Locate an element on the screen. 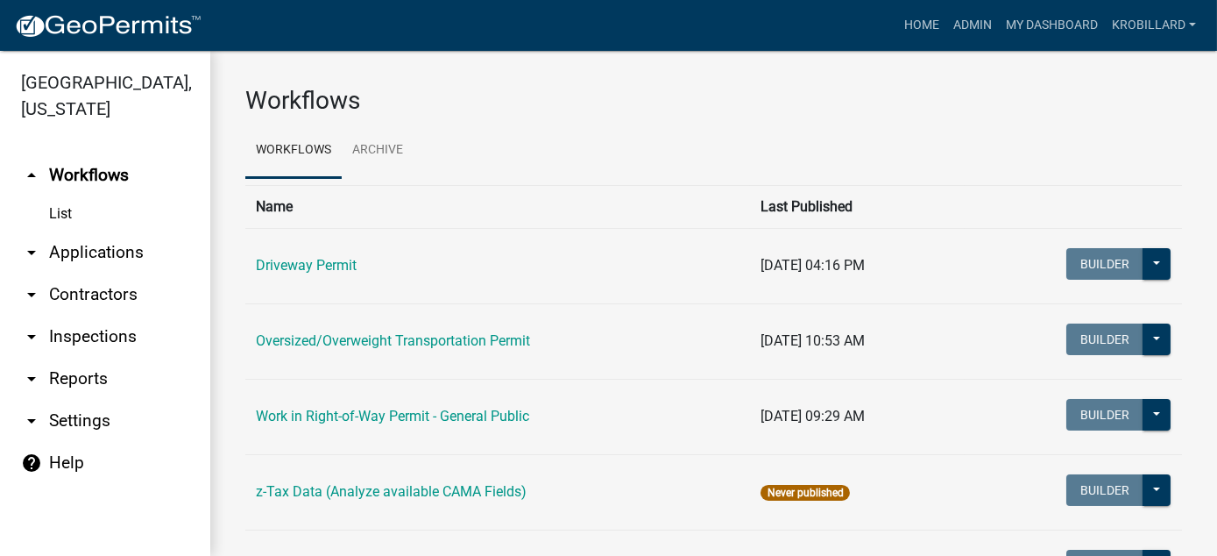  a: z-Tax Data (Analyze available CAMA Fields) is located at coordinates (391, 491).